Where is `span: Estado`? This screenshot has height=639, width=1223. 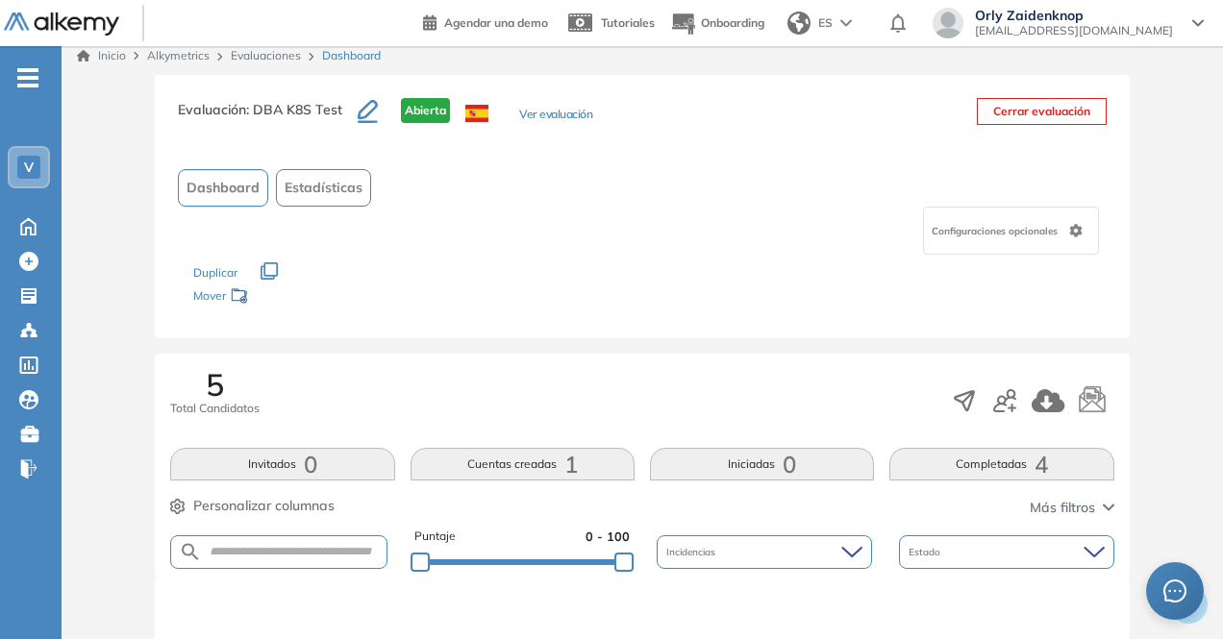
span: Estado is located at coordinates (926, 552).